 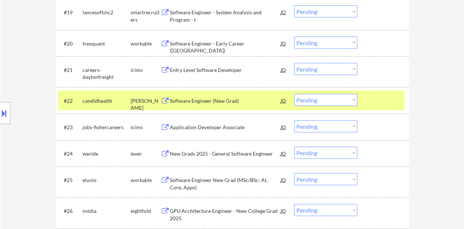 I want to click on div: lancesoftinc2, so click(x=106, y=12).